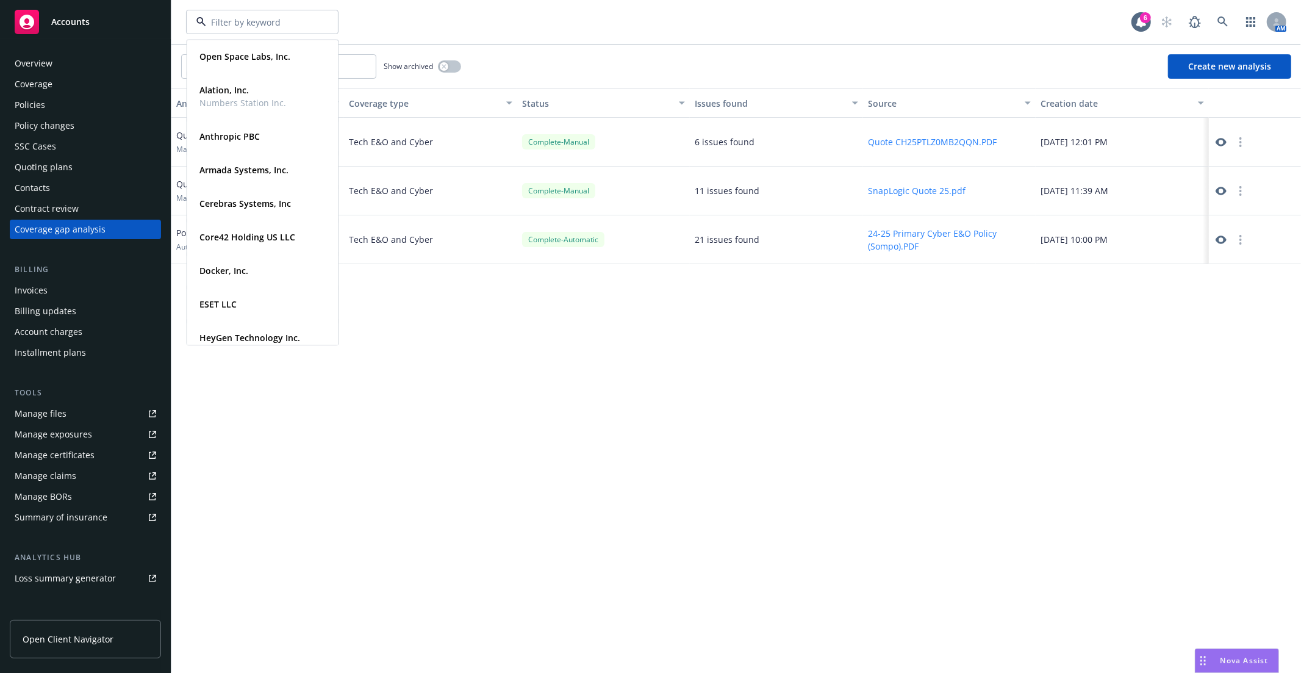 Image resolution: width=1301 pixels, height=673 pixels. Describe the element at coordinates (430, 103) in the screenshot. I see `button: Coverage type` at that location.